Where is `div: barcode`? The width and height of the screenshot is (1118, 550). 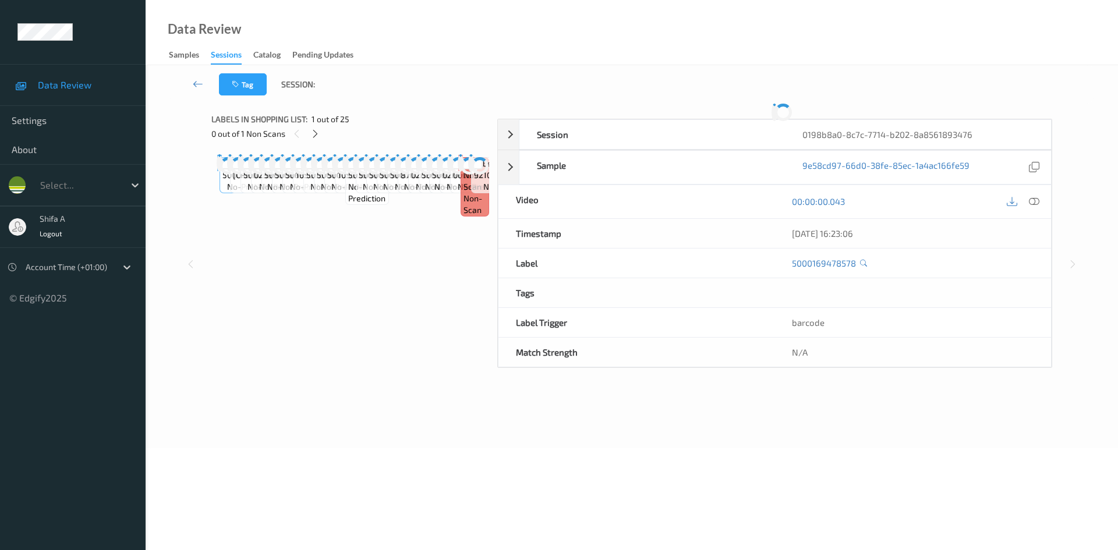
div: barcode is located at coordinates (912, 323).